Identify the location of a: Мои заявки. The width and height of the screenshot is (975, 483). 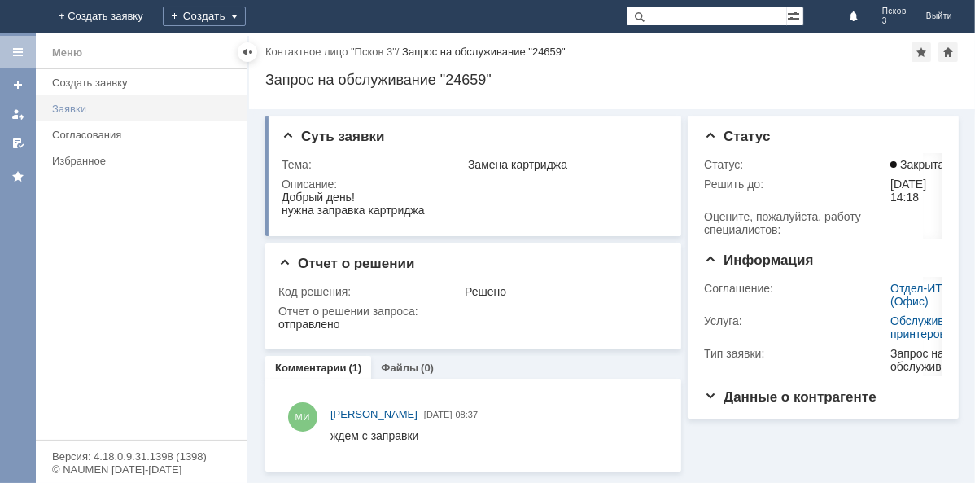
(18, 114).